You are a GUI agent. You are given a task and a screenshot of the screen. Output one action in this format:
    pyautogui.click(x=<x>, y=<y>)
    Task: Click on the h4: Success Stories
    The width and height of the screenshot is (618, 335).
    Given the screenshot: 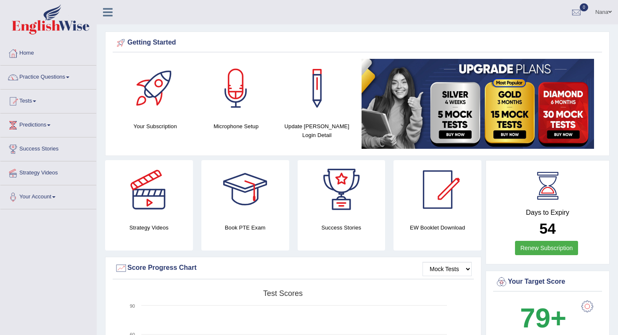 What is the action you would take?
    pyautogui.click(x=341, y=227)
    